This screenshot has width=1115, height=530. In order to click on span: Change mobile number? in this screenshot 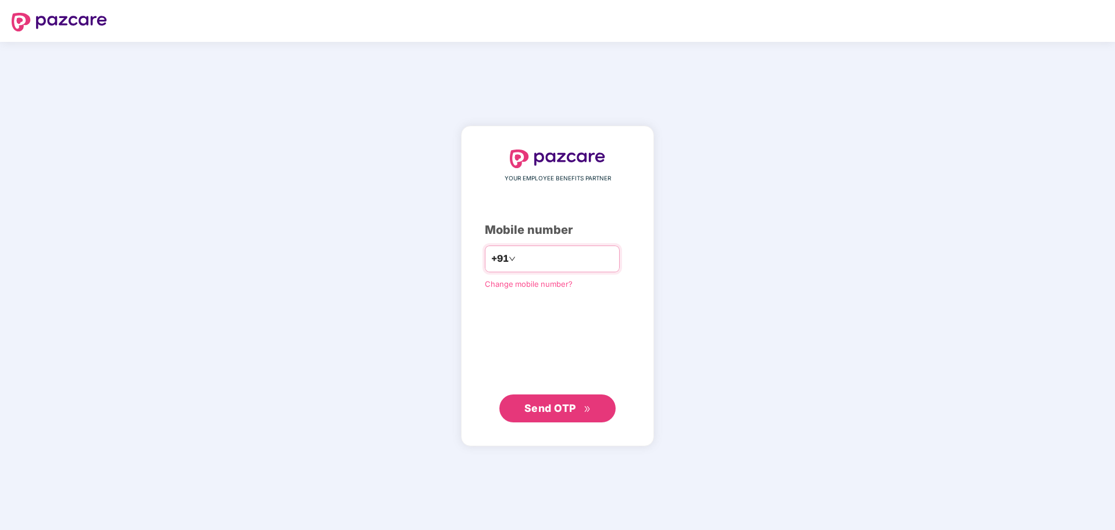, I will do `click(528, 284)`.